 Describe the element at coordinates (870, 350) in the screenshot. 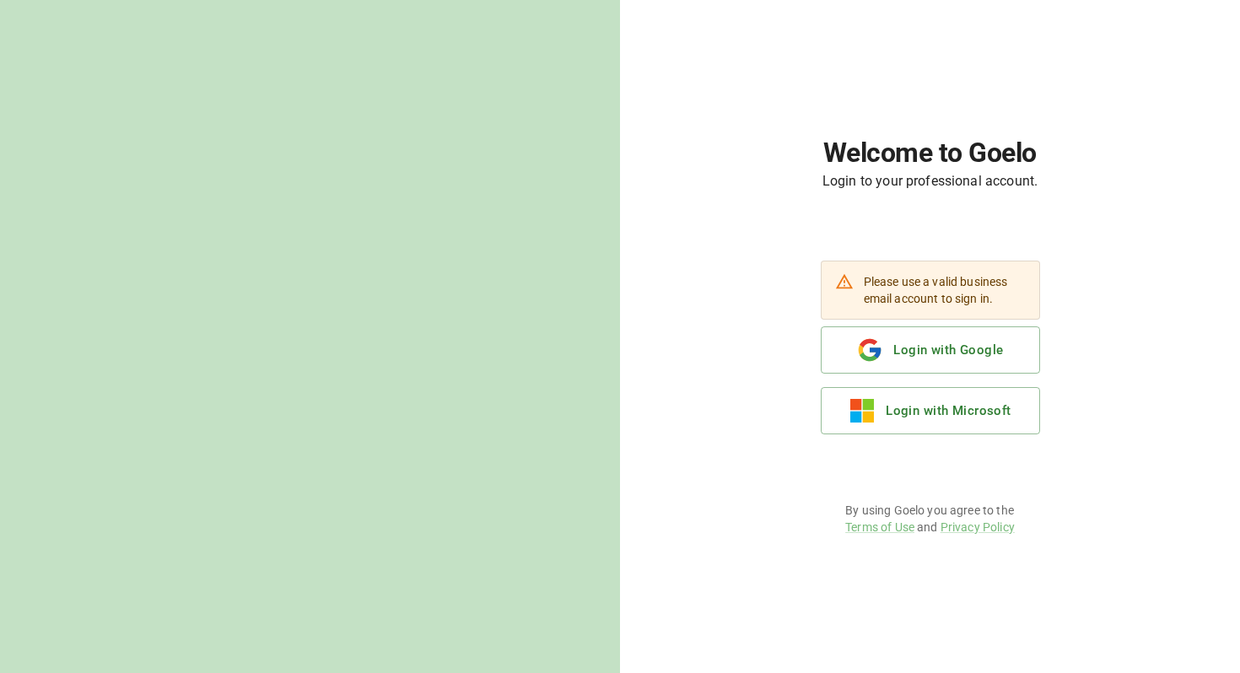

I see `img: google.b40778ce9db962e9de29649090e3d307.svg` at that location.